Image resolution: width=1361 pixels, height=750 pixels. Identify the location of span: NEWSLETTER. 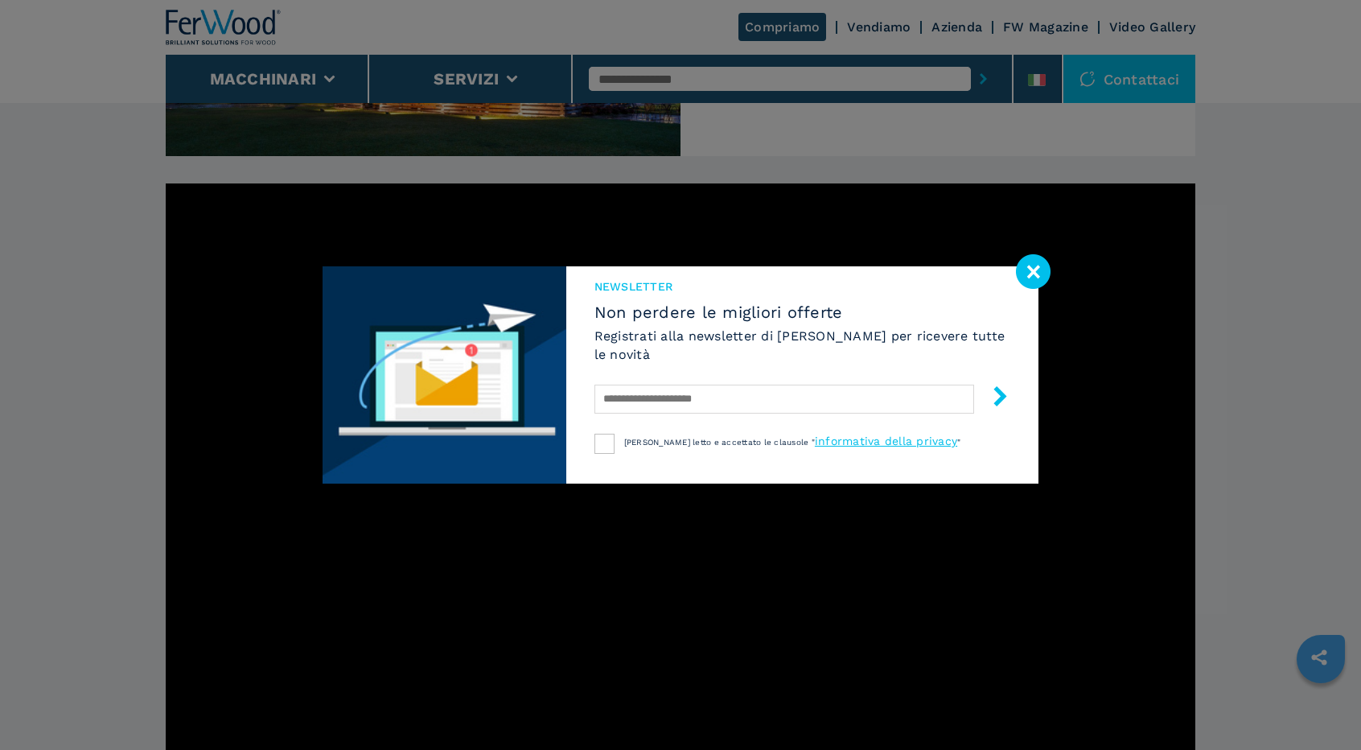
(802, 286).